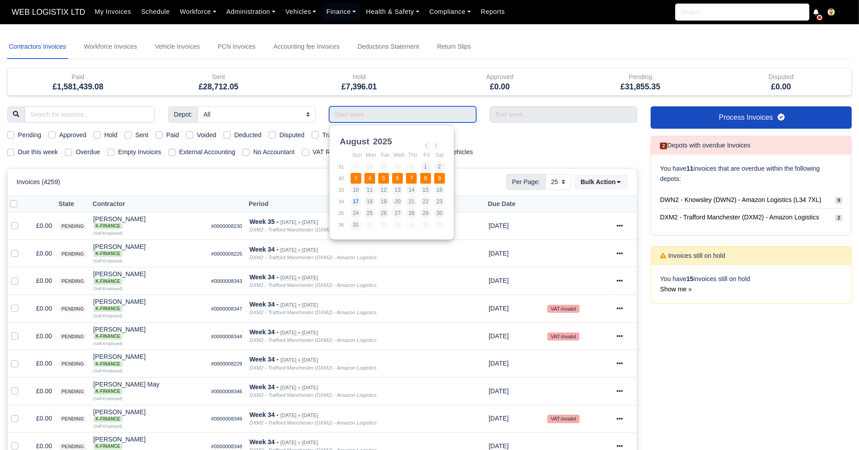 Image resolution: width=859 pixels, height=450 pixels. I want to click on input: Search..., so click(743, 12).